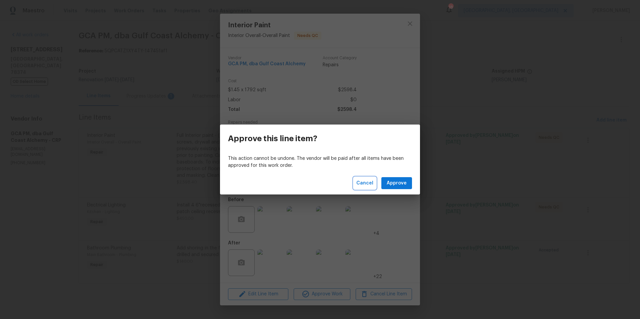  Describe the element at coordinates (365, 183) in the screenshot. I see `button: Cancel` at that location.